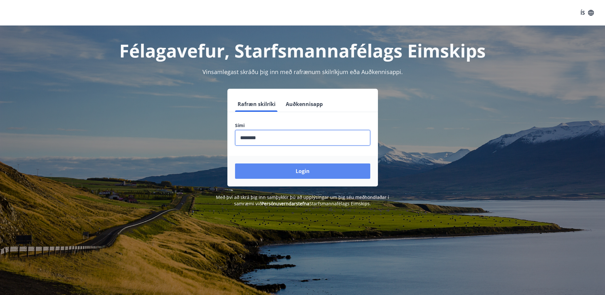 This screenshot has width=605, height=295. I want to click on button: Login, so click(303, 171).